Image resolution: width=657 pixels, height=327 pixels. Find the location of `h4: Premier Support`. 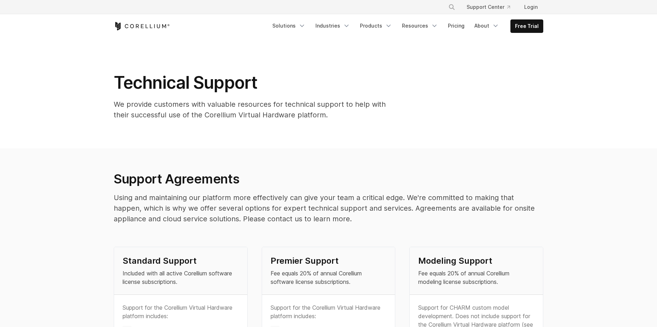

h4: Premier Support is located at coordinates (328, 261).